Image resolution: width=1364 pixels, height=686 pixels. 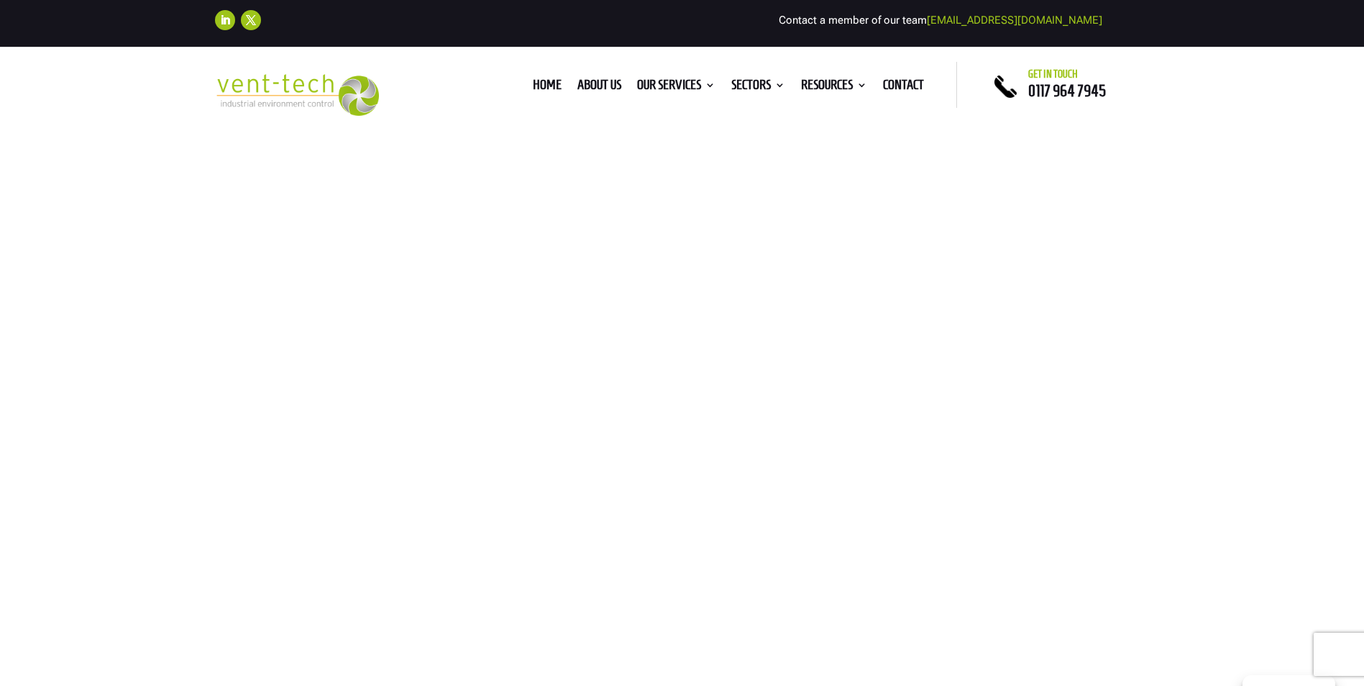 I want to click on span: Get in touch, so click(x=1053, y=74).